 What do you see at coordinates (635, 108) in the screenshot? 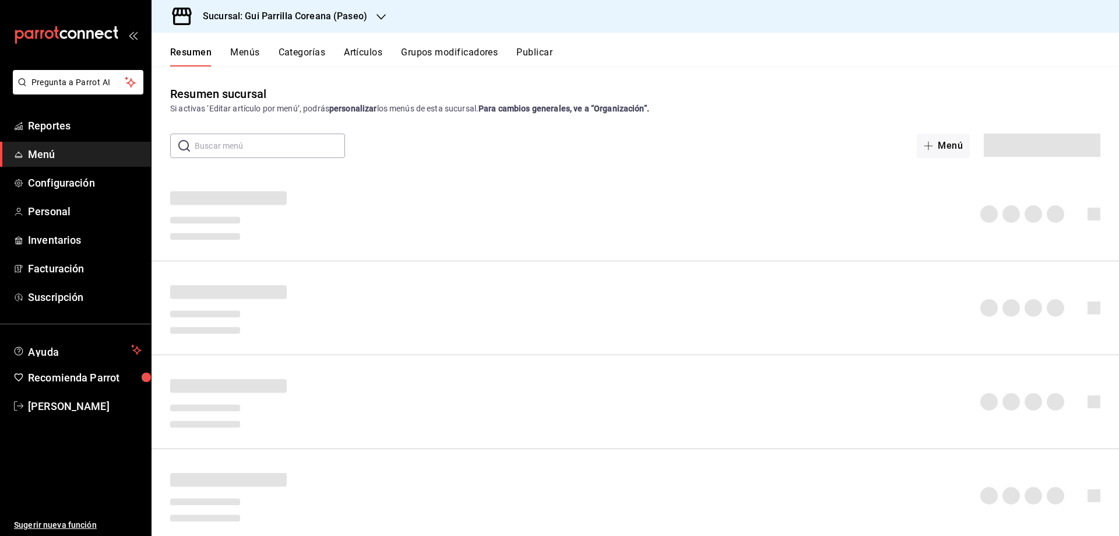
I see `div: Si activas ‘Editar artículo por menú’, podrás los menús de esta sucursal.` at bounding box center [635, 108].